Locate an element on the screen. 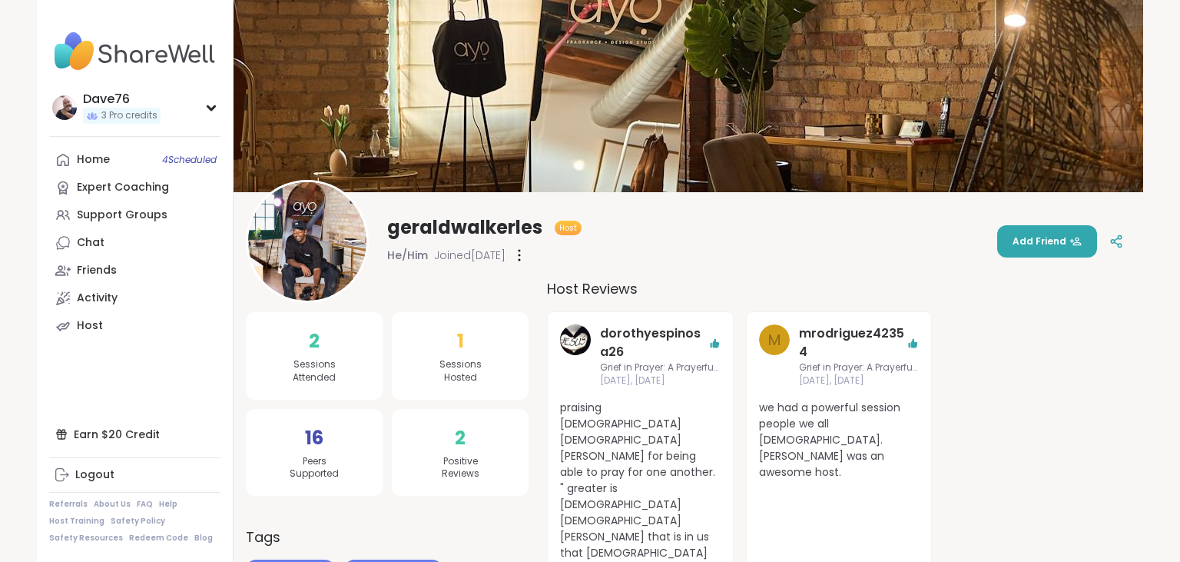  a: Chat is located at coordinates (134, 243).